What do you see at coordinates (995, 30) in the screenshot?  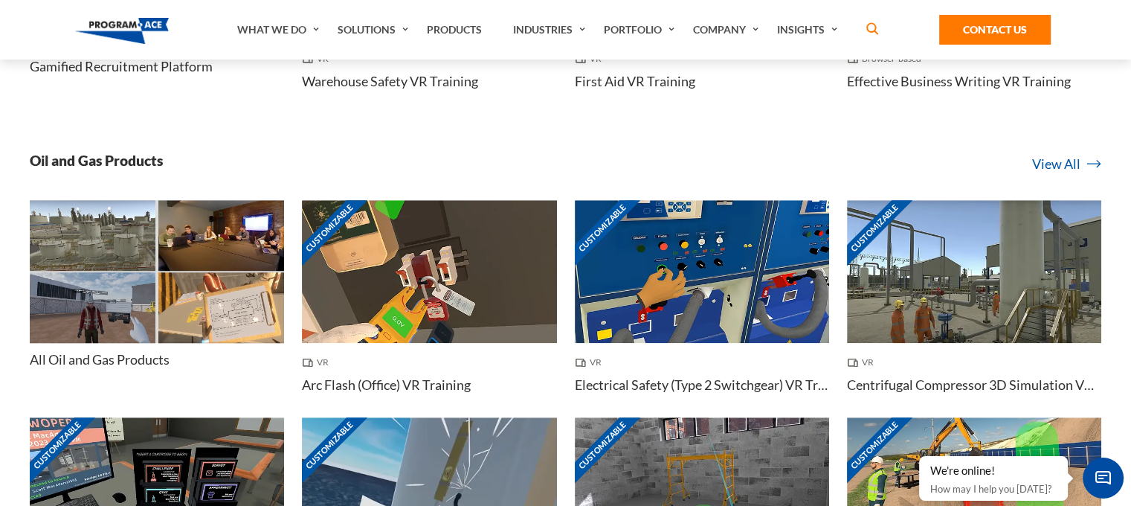 I see `a: Contact Us` at bounding box center [995, 30].